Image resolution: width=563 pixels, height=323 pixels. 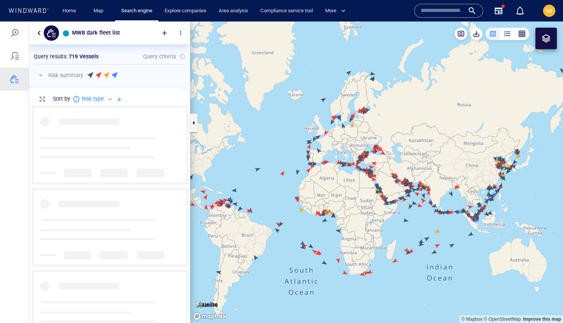 What do you see at coordinates (100, 11) in the screenshot?
I see `a: Map` at bounding box center [100, 11].